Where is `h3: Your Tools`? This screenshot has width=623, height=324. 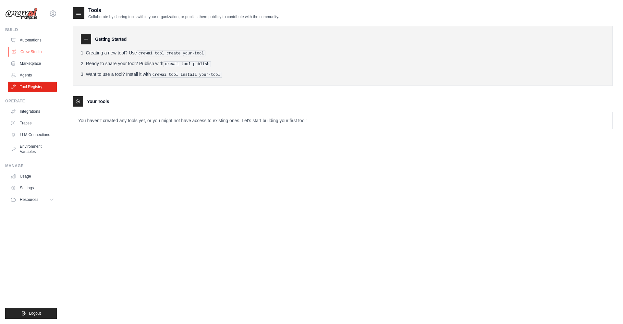 h3: Your Tools is located at coordinates (98, 102).